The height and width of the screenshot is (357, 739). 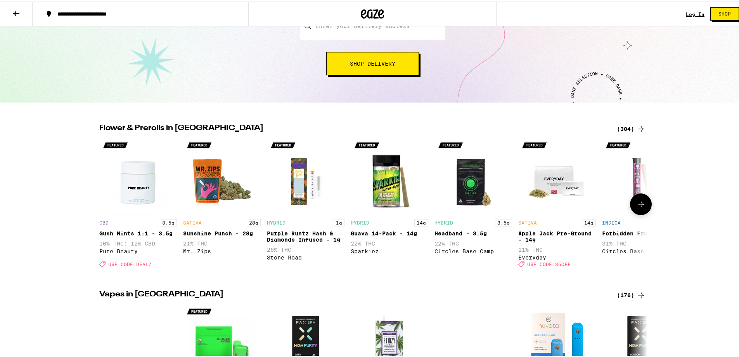 I want to click on button: Shop, so click(x=725, y=12).